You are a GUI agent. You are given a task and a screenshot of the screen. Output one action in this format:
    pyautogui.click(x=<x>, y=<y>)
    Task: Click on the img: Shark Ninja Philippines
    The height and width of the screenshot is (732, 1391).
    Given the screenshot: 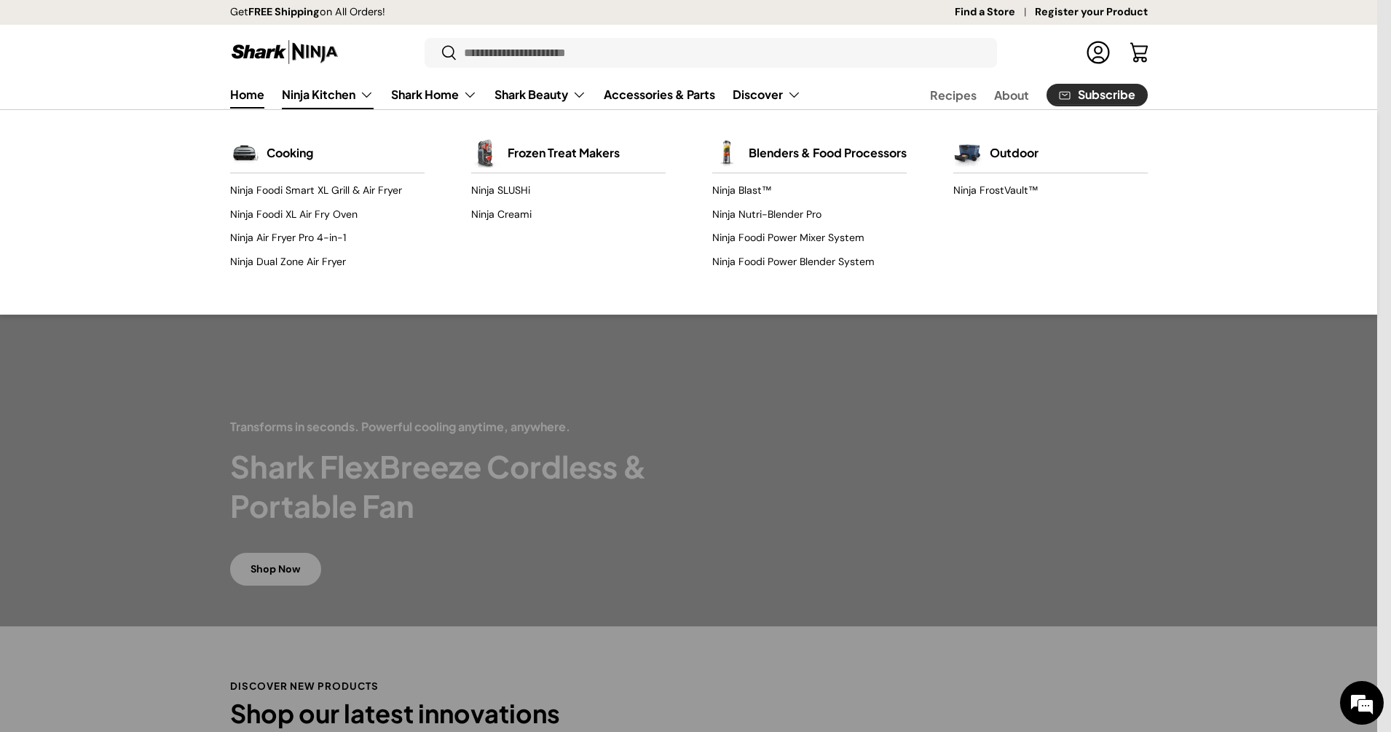 What is the action you would take?
    pyautogui.click(x=285, y=52)
    